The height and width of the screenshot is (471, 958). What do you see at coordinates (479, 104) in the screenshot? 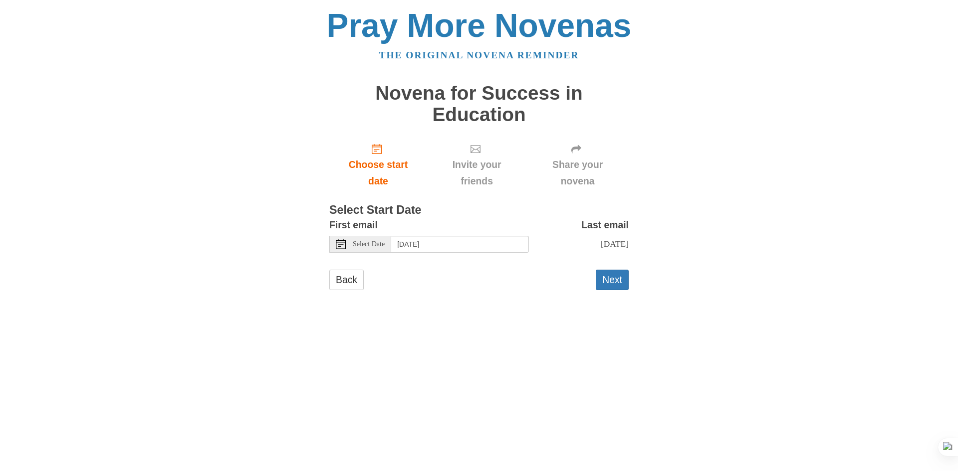
I see `h1: Novena for Success in Education` at bounding box center [479, 104].